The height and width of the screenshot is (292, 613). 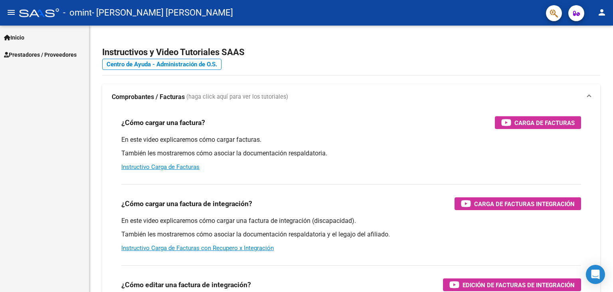 I want to click on h3: ¿Cómo editar una factura de integración?, so click(x=186, y=285).